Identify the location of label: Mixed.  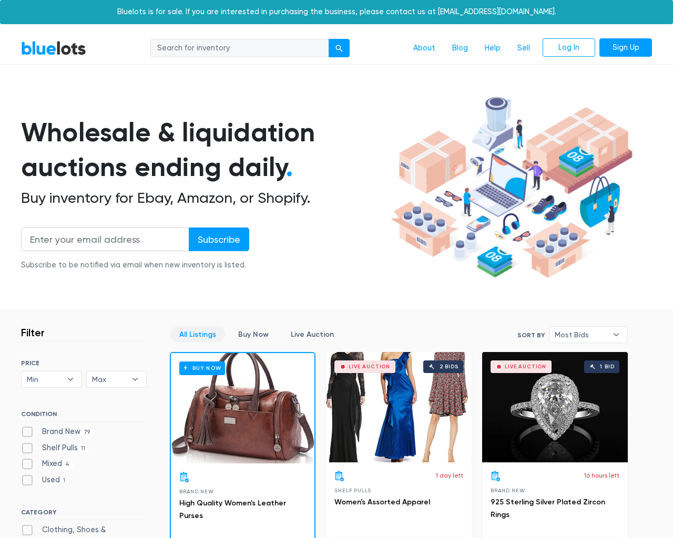
(47, 464).